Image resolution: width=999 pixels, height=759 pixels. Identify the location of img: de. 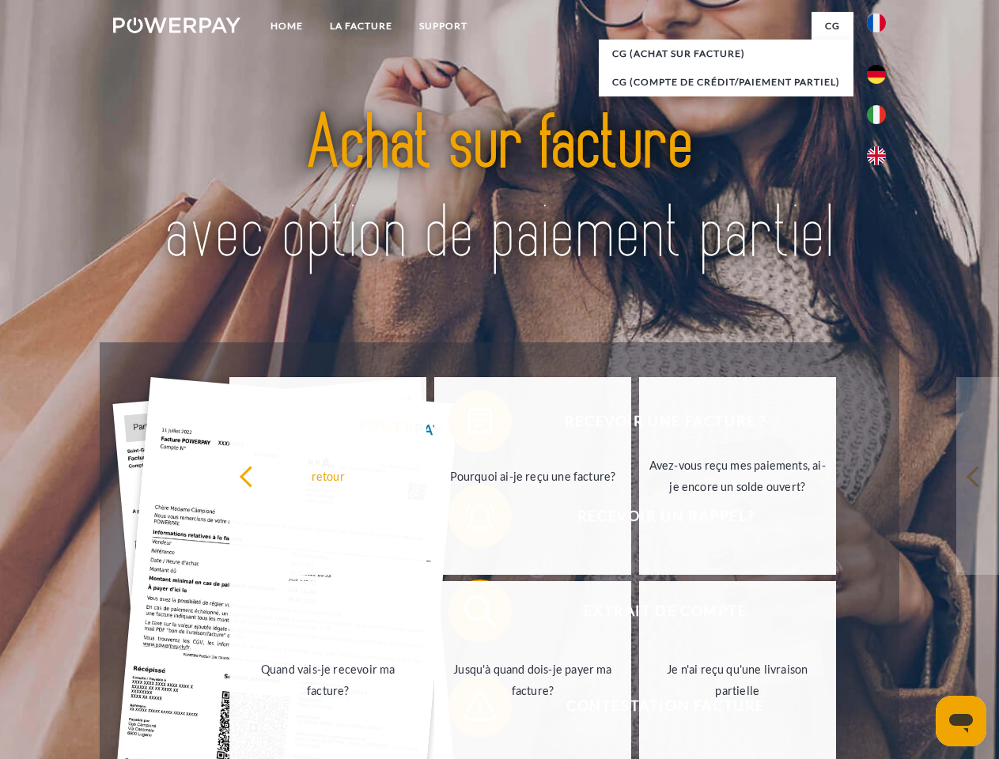
(876, 74).